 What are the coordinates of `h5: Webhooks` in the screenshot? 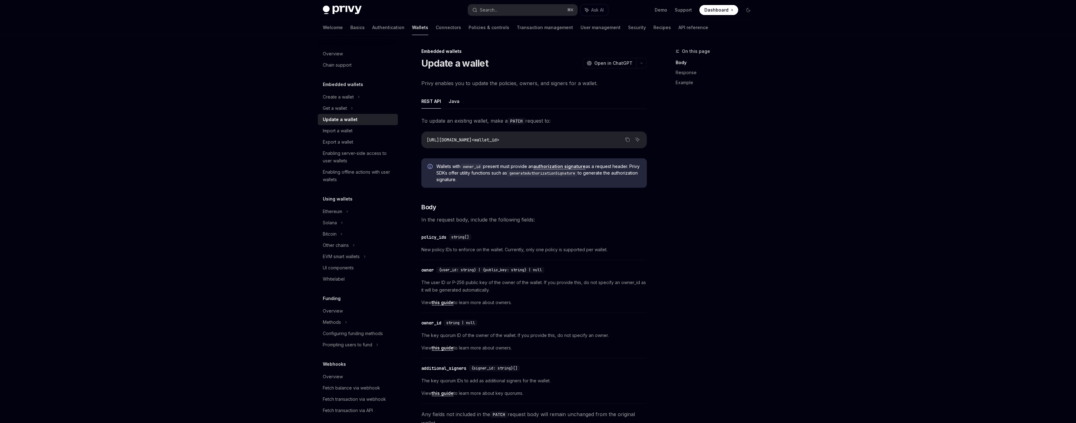 It's located at (334, 364).